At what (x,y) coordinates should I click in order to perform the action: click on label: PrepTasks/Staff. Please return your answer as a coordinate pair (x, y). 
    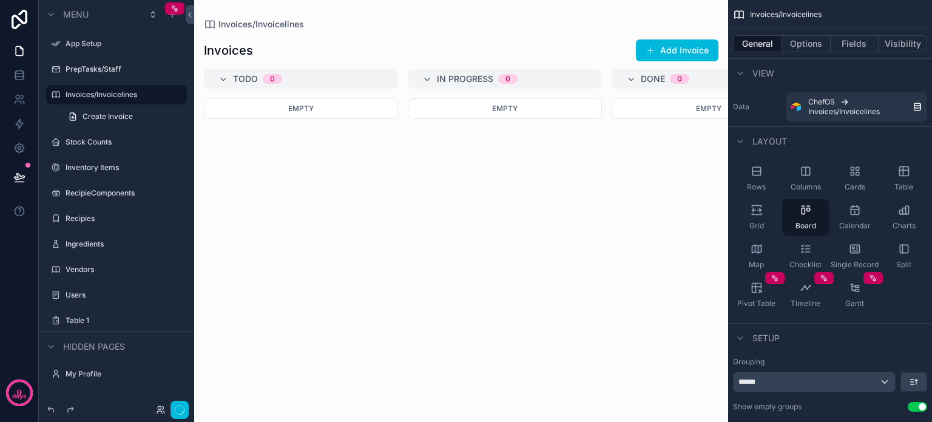
    Looking at the image, I should click on (123, 69).